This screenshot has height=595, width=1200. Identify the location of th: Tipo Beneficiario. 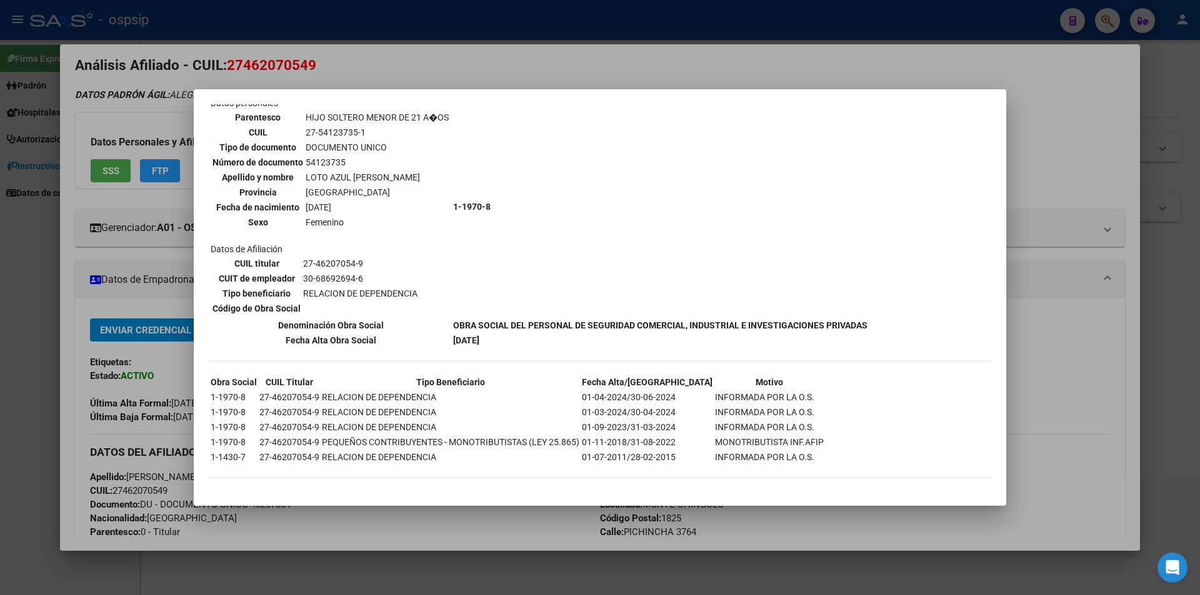
(450, 382).